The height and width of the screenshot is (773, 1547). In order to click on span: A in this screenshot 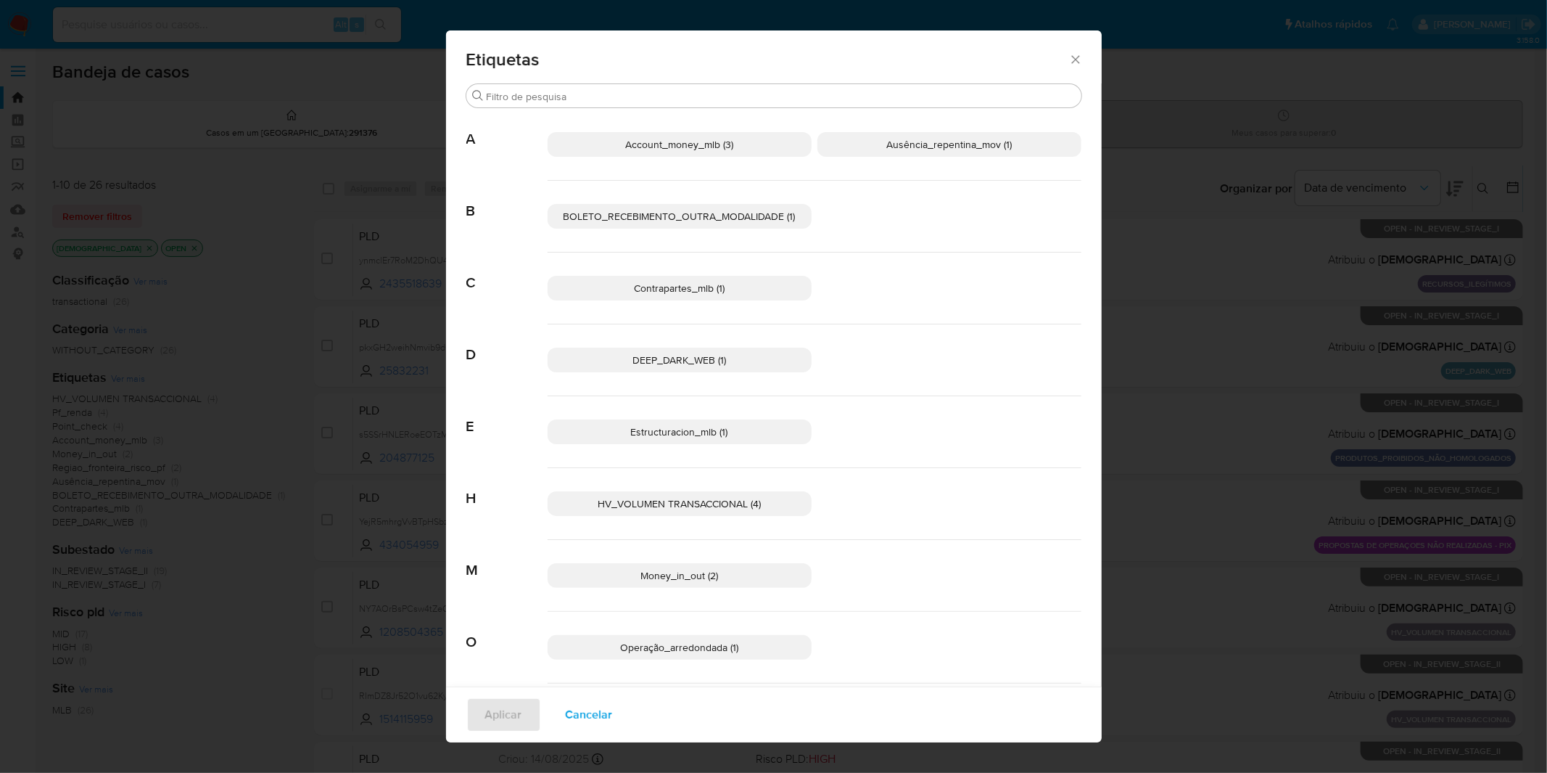, I will do `click(507, 128)`.